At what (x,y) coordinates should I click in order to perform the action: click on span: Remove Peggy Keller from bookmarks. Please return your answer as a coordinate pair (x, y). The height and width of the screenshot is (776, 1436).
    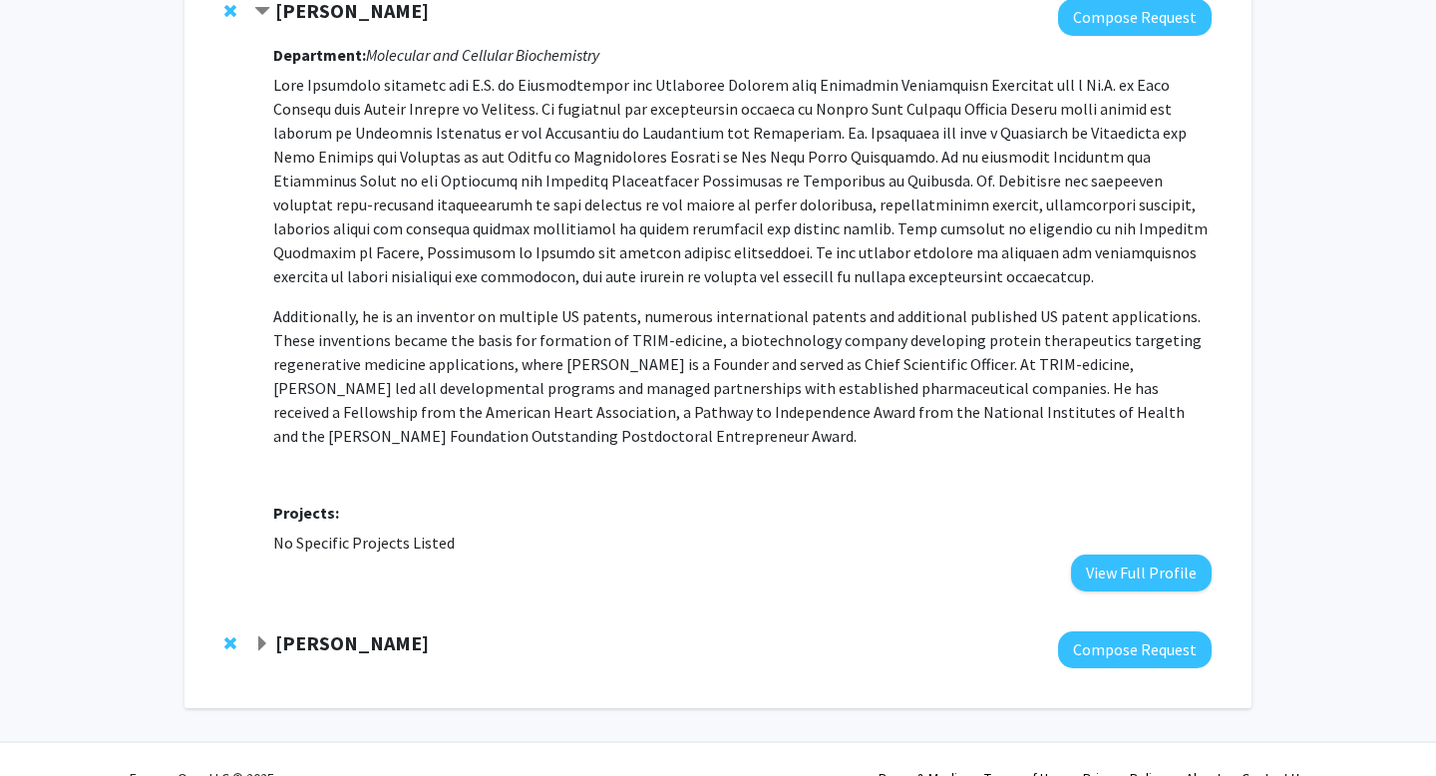
    Looking at the image, I should click on (230, 643).